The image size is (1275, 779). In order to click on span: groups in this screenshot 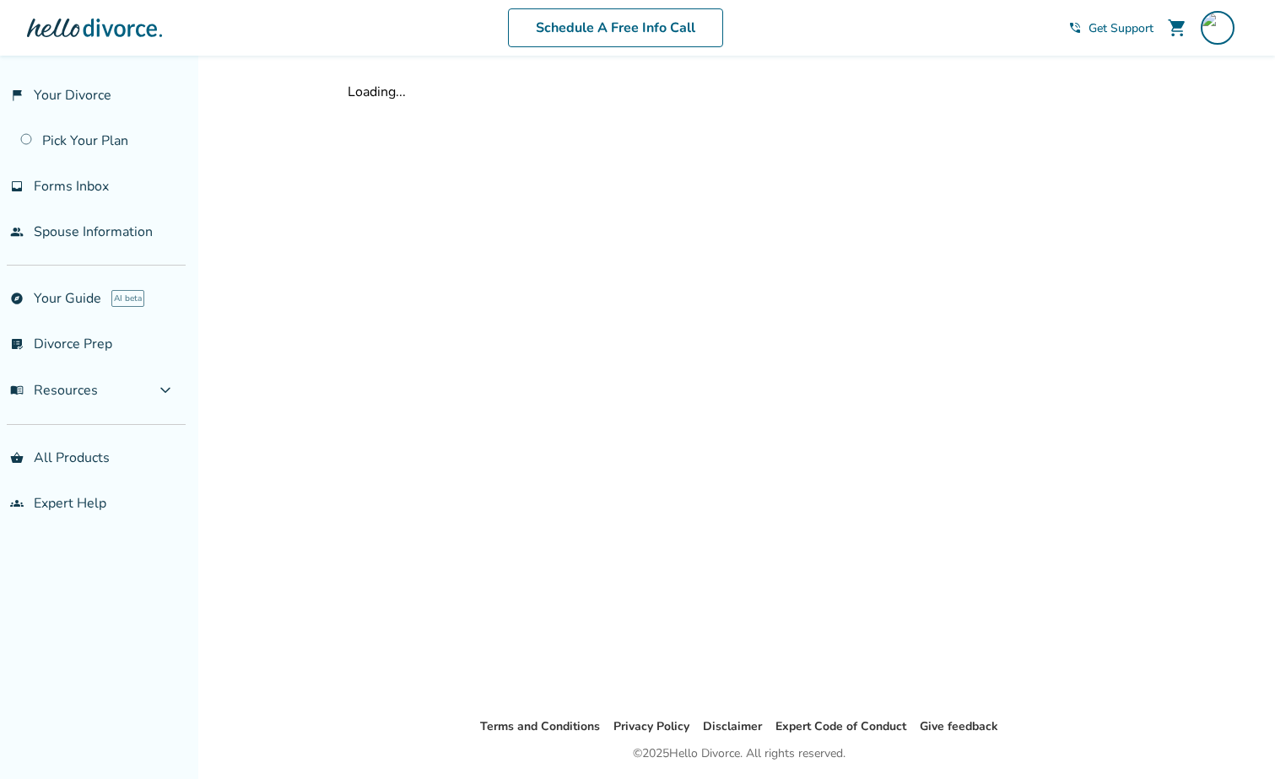, I will do `click(17, 504)`.